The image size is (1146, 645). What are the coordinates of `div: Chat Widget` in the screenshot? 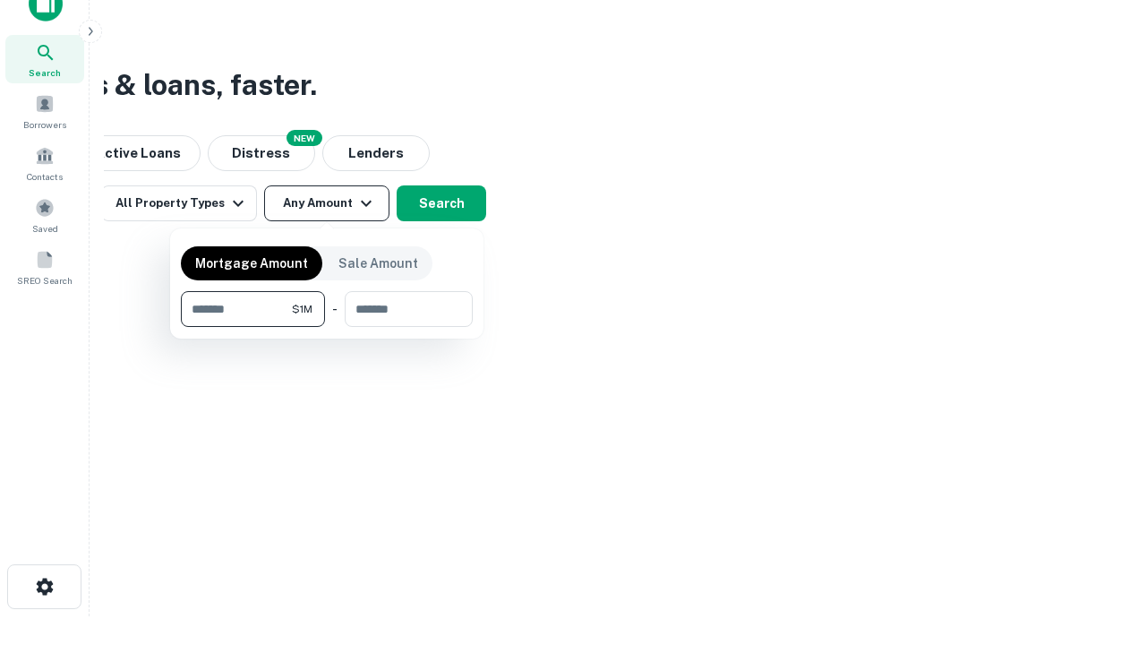 It's located at (1101, 544).